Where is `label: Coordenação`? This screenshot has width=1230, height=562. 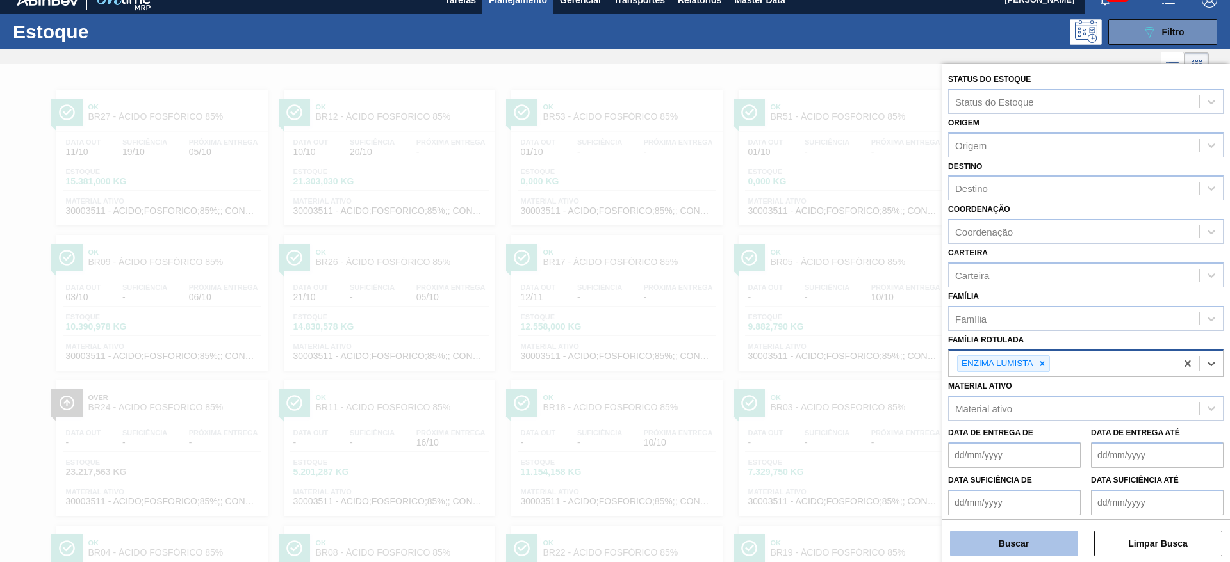 label: Coordenação is located at coordinates (979, 209).